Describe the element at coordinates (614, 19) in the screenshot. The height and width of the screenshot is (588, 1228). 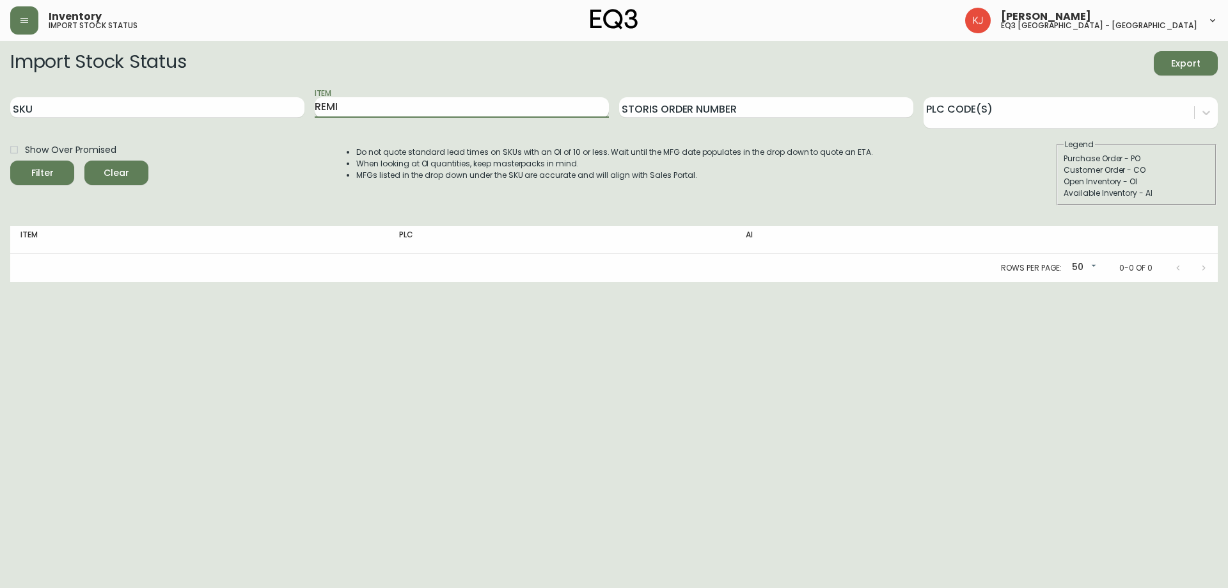
I see `img: logo` at that location.